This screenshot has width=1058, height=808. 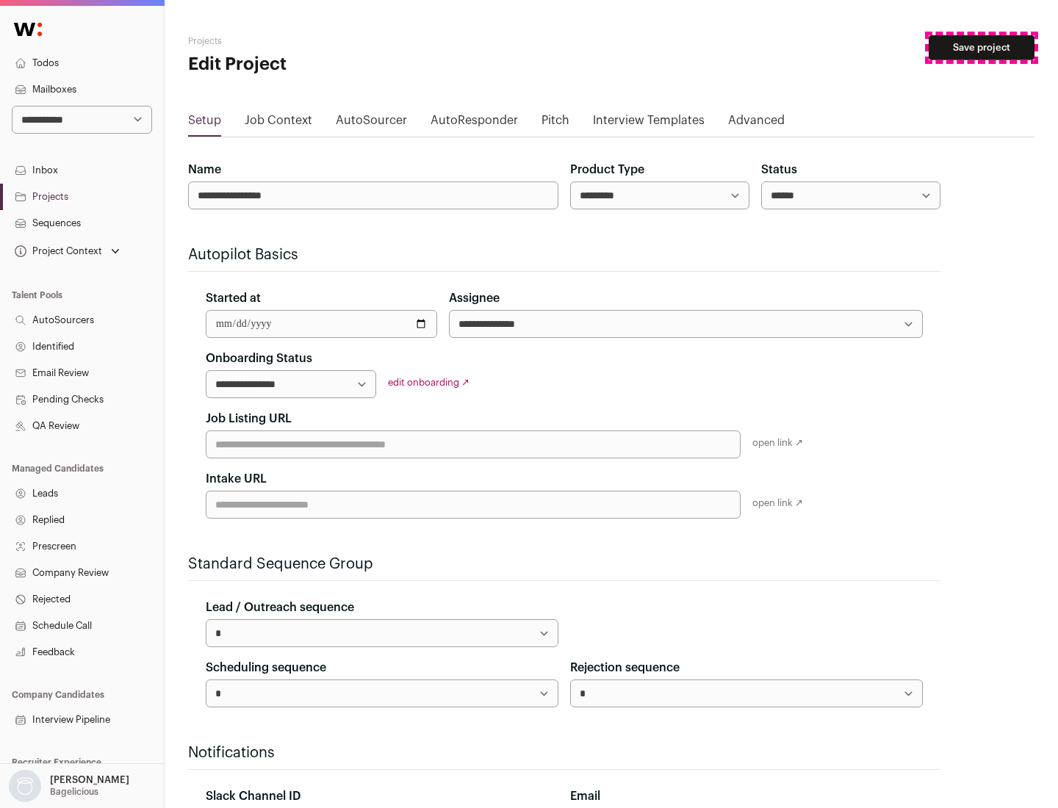 What do you see at coordinates (253, 796) in the screenshot?
I see `label: Slack Channel ID` at bounding box center [253, 796].